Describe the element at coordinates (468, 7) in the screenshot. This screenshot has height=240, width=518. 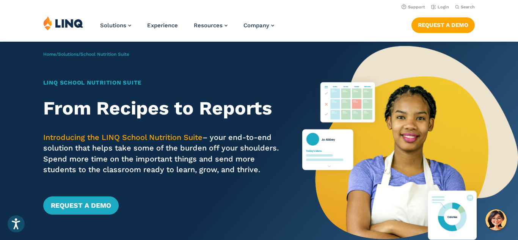
I see `span: Search` at that location.